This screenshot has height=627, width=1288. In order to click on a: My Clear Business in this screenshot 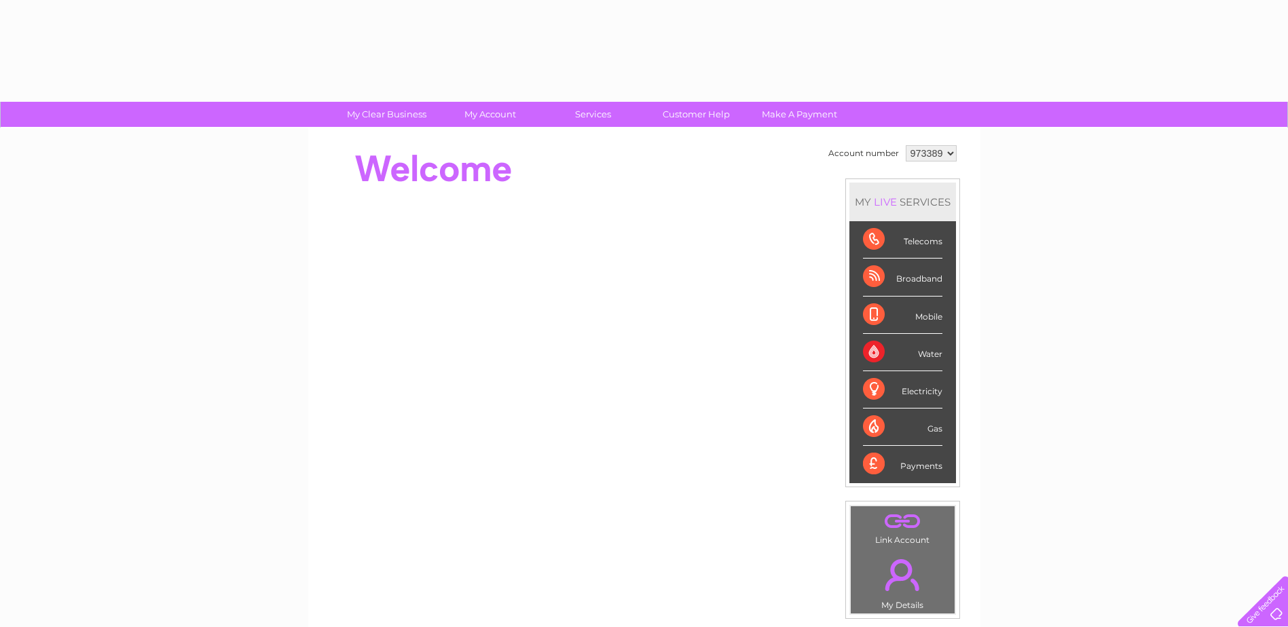, I will do `click(386, 114)`.